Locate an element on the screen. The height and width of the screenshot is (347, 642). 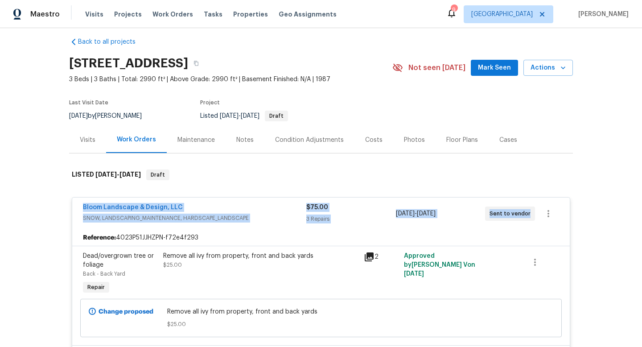
div: 2 is located at coordinates (381, 257).